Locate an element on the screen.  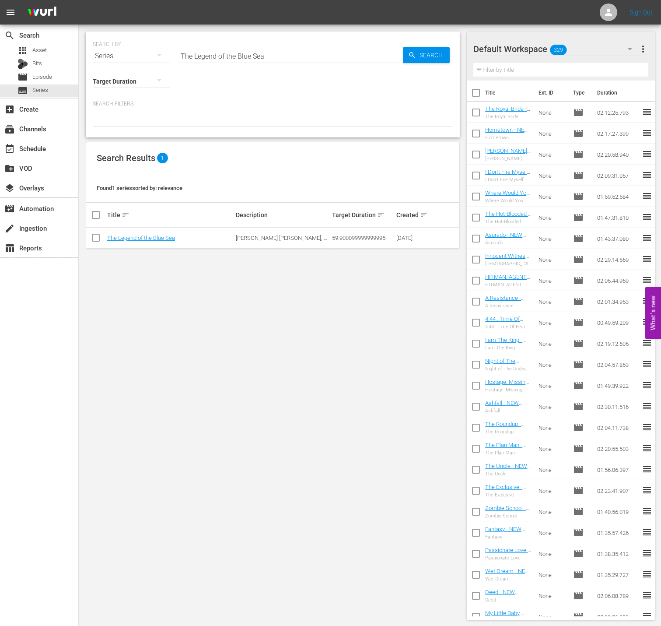
td: 01:38:35.412 is located at coordinates (618, 554).